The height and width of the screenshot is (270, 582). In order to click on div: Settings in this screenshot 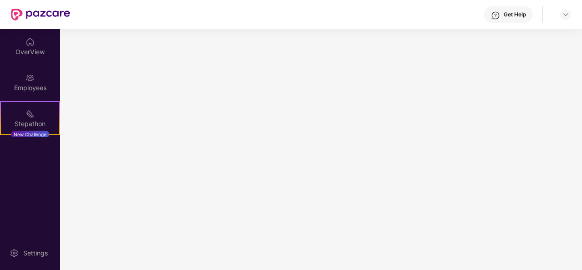, I will do `click(36, 253)`.